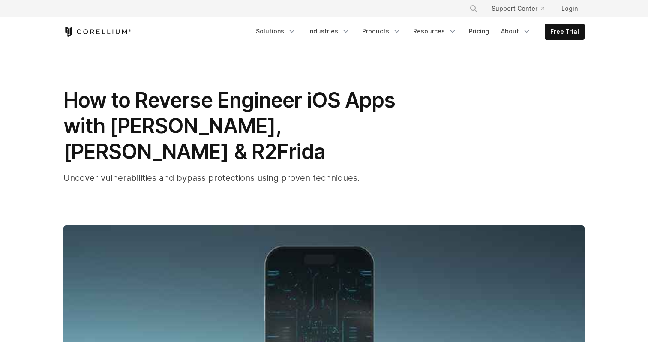 This screenshot has height=342, width=648. What do you see at coordinates (435, 31) in the screenshot?
I see `a: Resources` at bounding box center [435, 31].